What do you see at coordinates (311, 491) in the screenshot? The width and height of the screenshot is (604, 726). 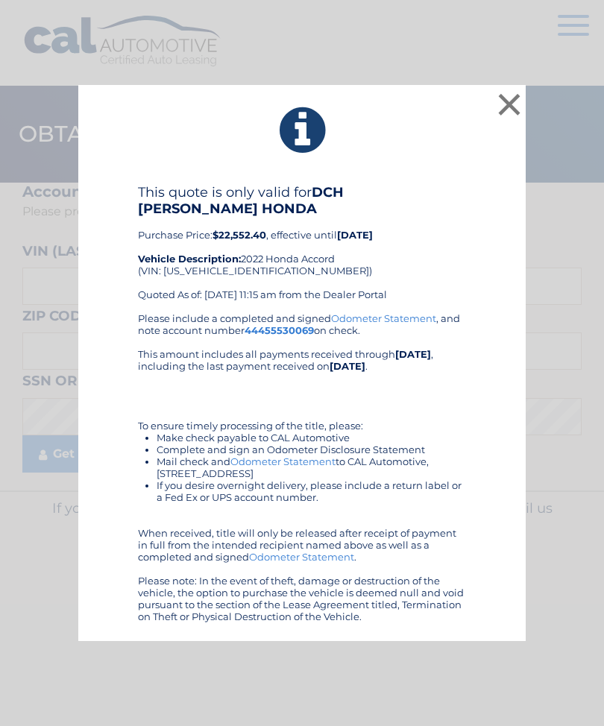 I see `li: If you desire overnight delivery, please include a return label or a Fed Ex or UPS account number.` at bounding box center [311, 491].